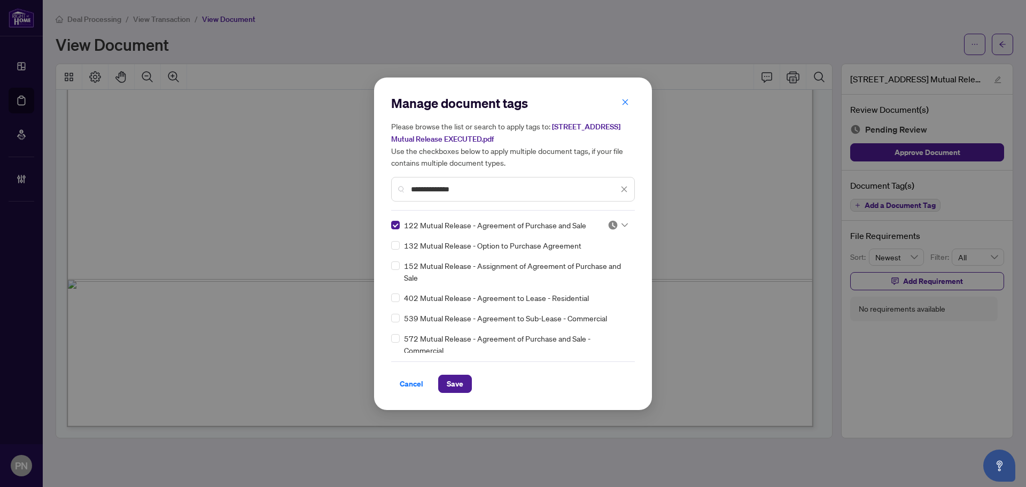 The width and height of the screenshot is (1026, 487). I want to click on button: Cancel, so click(411, 384).